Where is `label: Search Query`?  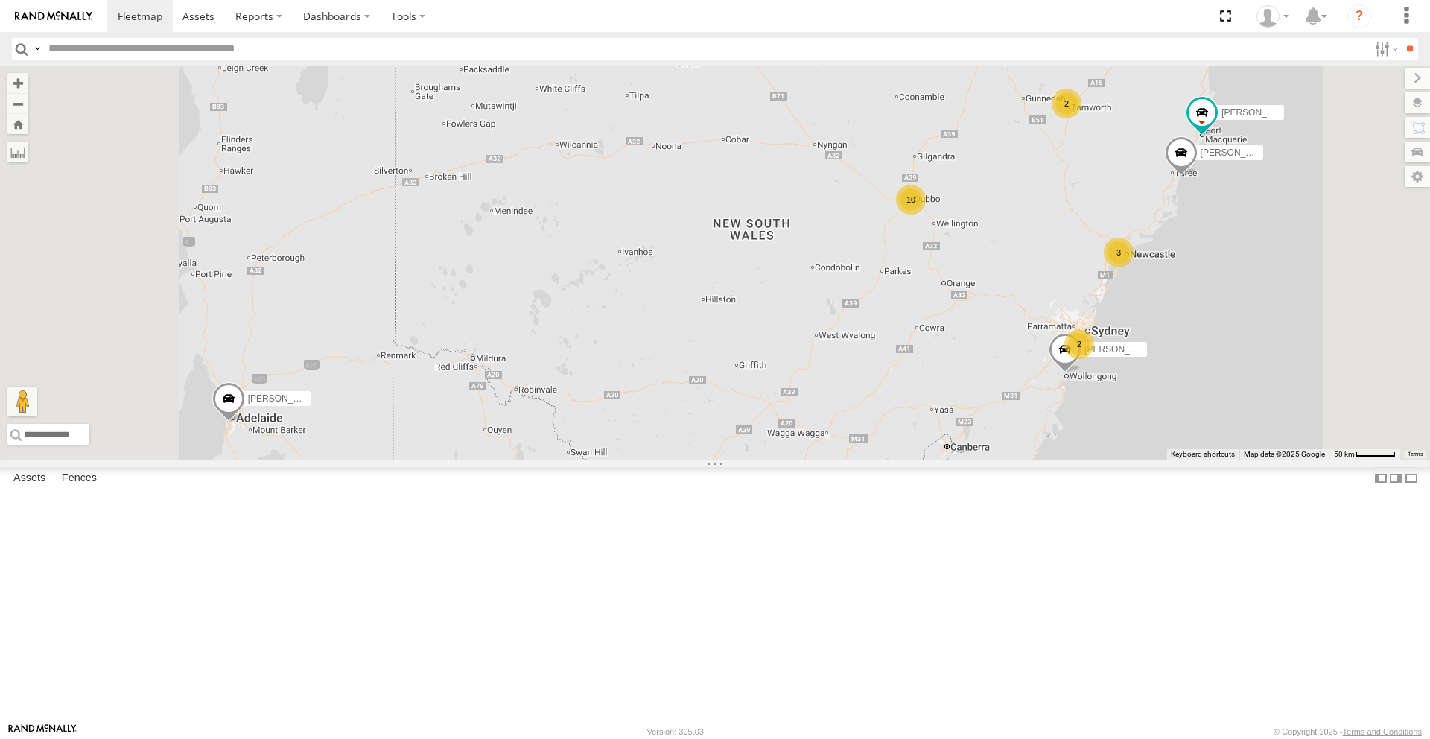
label: Search Query is located at coordinates (37, 48).